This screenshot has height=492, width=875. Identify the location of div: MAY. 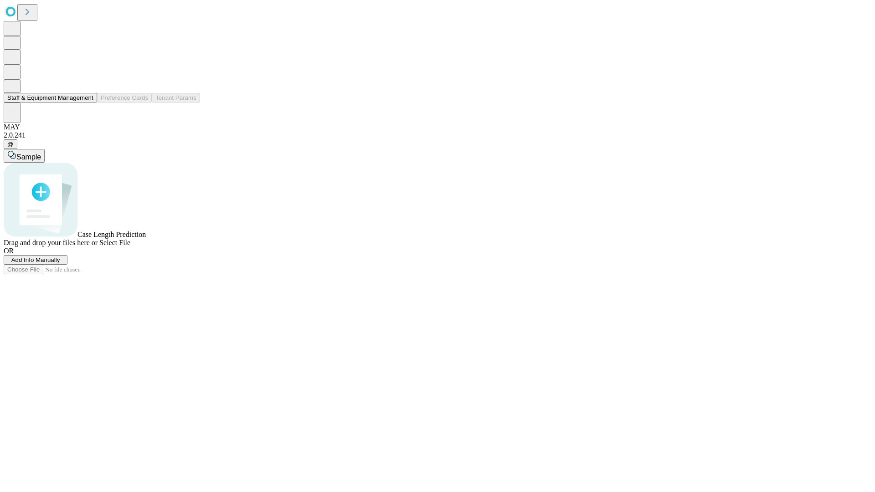
(437, 127).